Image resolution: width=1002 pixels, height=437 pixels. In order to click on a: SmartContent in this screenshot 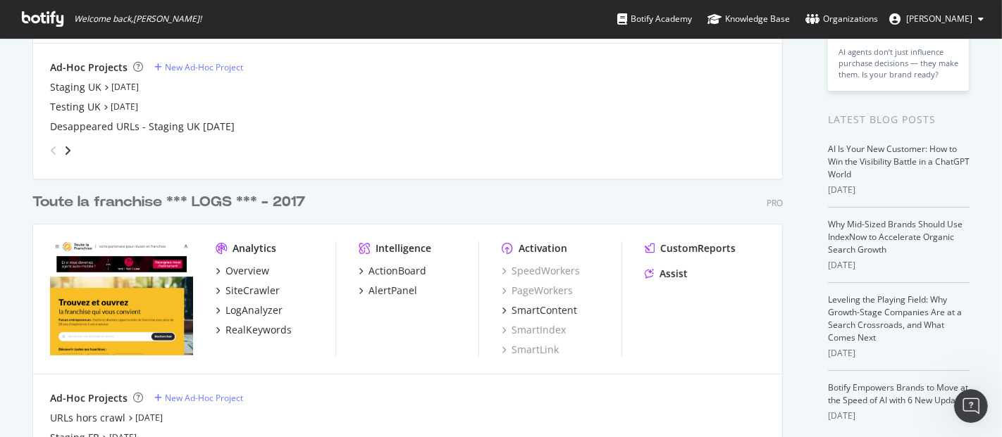, I will do `click(539, 311)`.